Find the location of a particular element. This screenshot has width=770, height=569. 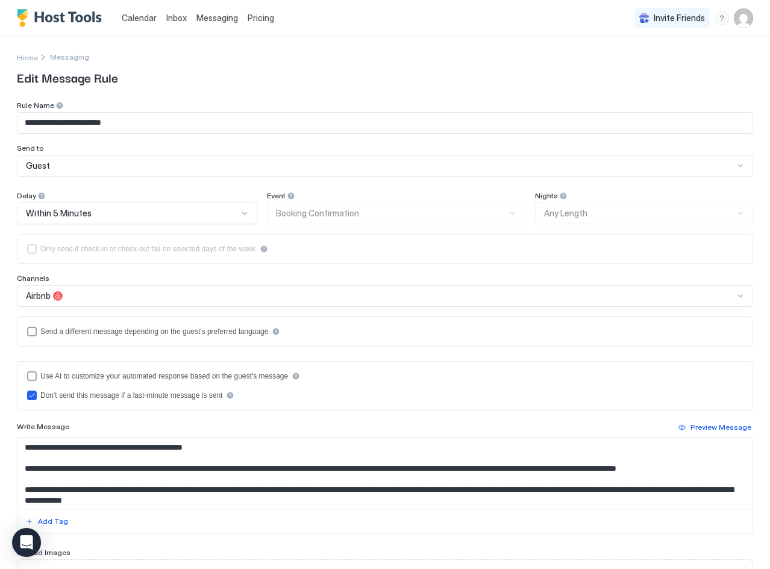

span: Upload Images is located at coordinates (43, 552).